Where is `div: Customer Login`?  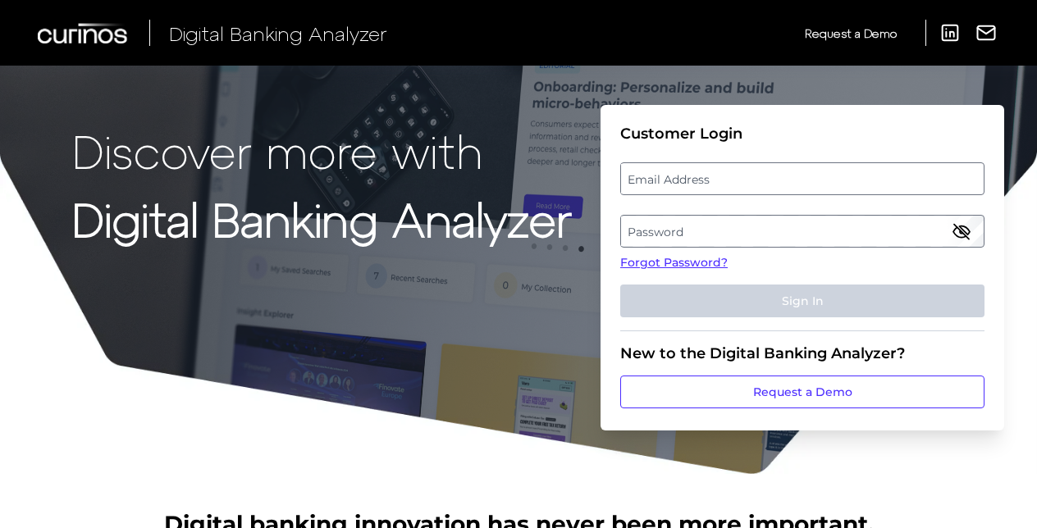 div: Customer Login is located at coordinates (802, 134).